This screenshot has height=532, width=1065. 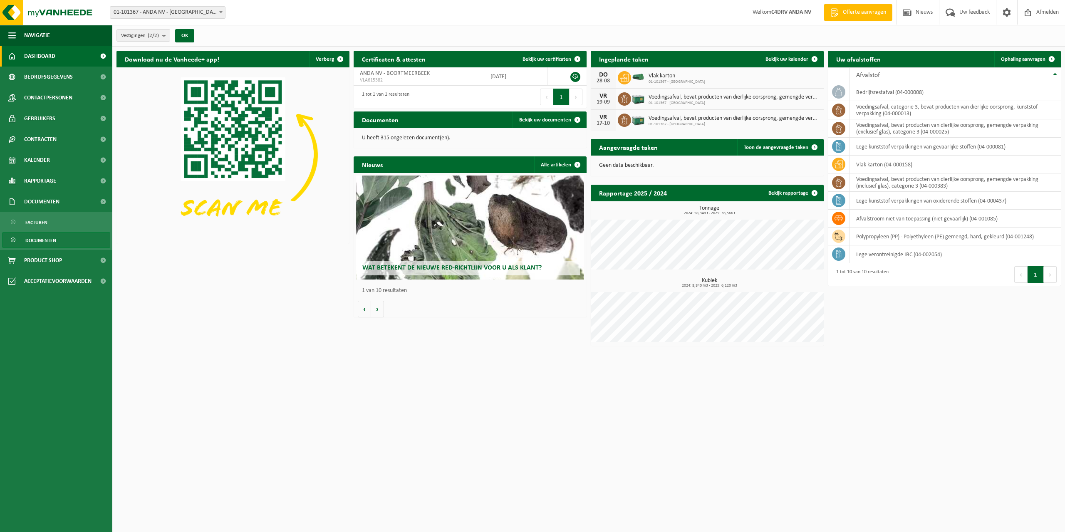 I want to click on a: Bekijk uw kalender, so click(x=791, y=59).